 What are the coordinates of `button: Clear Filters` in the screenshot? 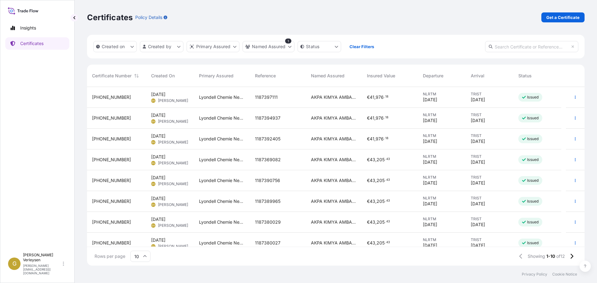 It's located at (362, 47).